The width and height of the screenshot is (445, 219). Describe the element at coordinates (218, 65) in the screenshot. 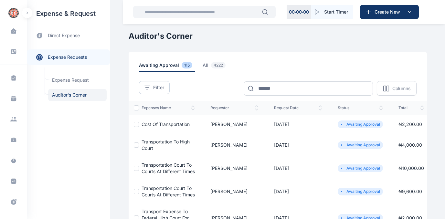

I see `span: 4222` at that location.